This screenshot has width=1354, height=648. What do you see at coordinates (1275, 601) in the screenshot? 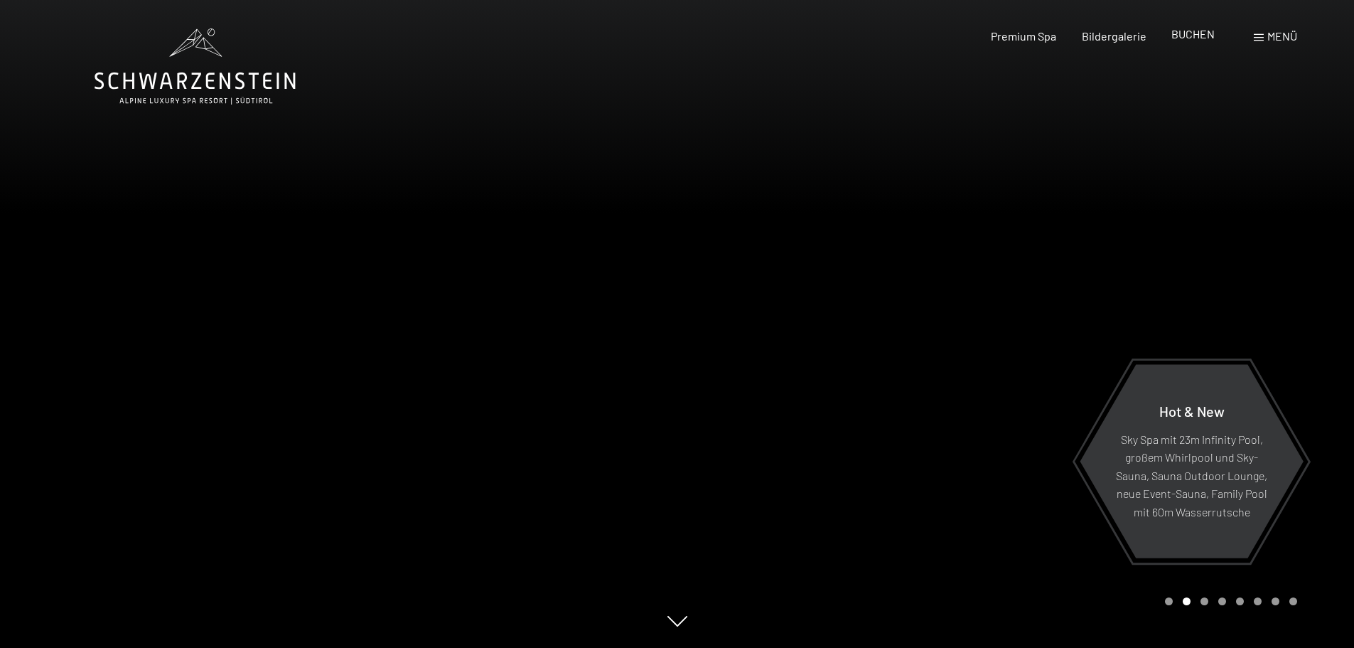
I see `div: Carousel Page 7` at bounding box center [1275, 601].